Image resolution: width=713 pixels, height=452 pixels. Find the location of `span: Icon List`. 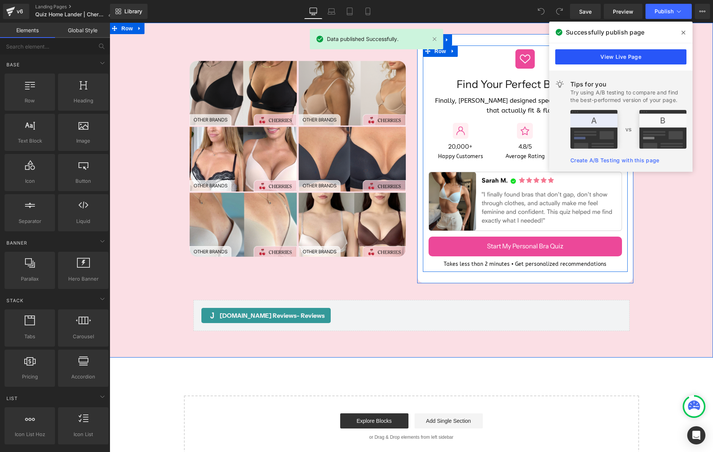

span: Icon List is located at coordinates (83, 434).